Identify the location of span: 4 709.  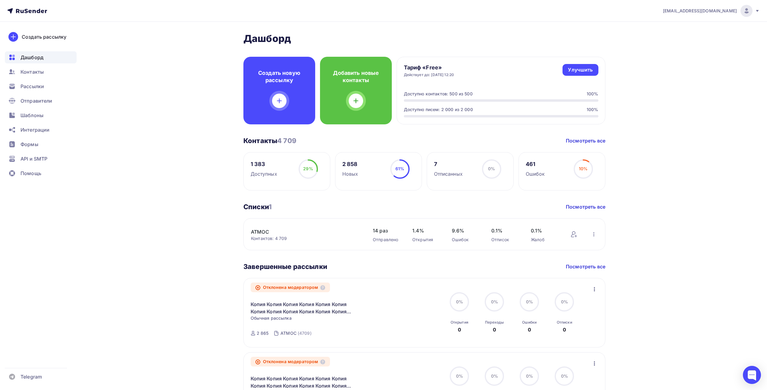
(287, 141).